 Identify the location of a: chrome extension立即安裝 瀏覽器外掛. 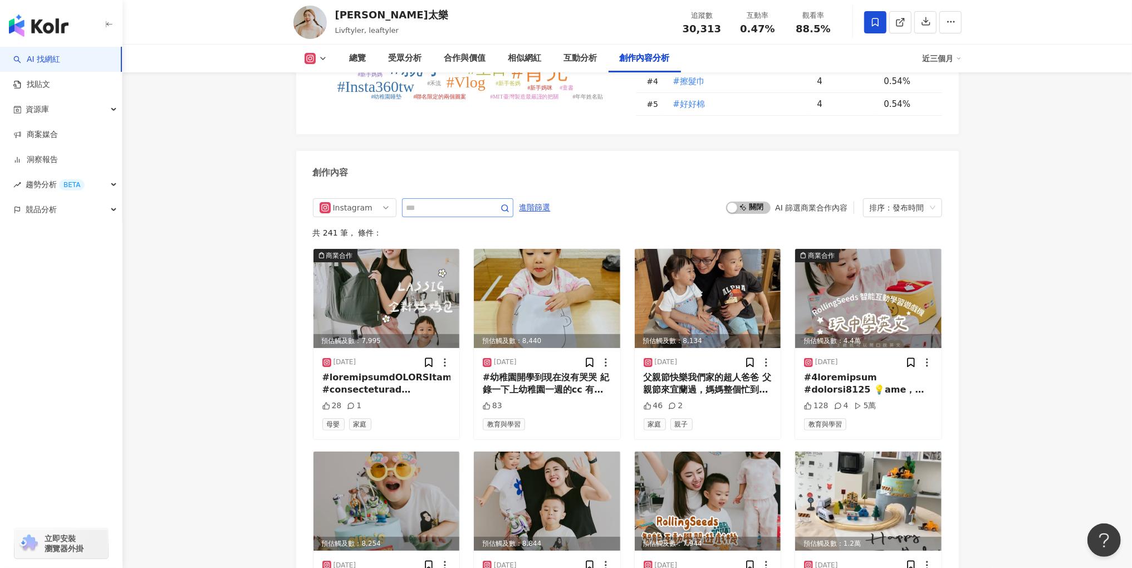
(61, 544).